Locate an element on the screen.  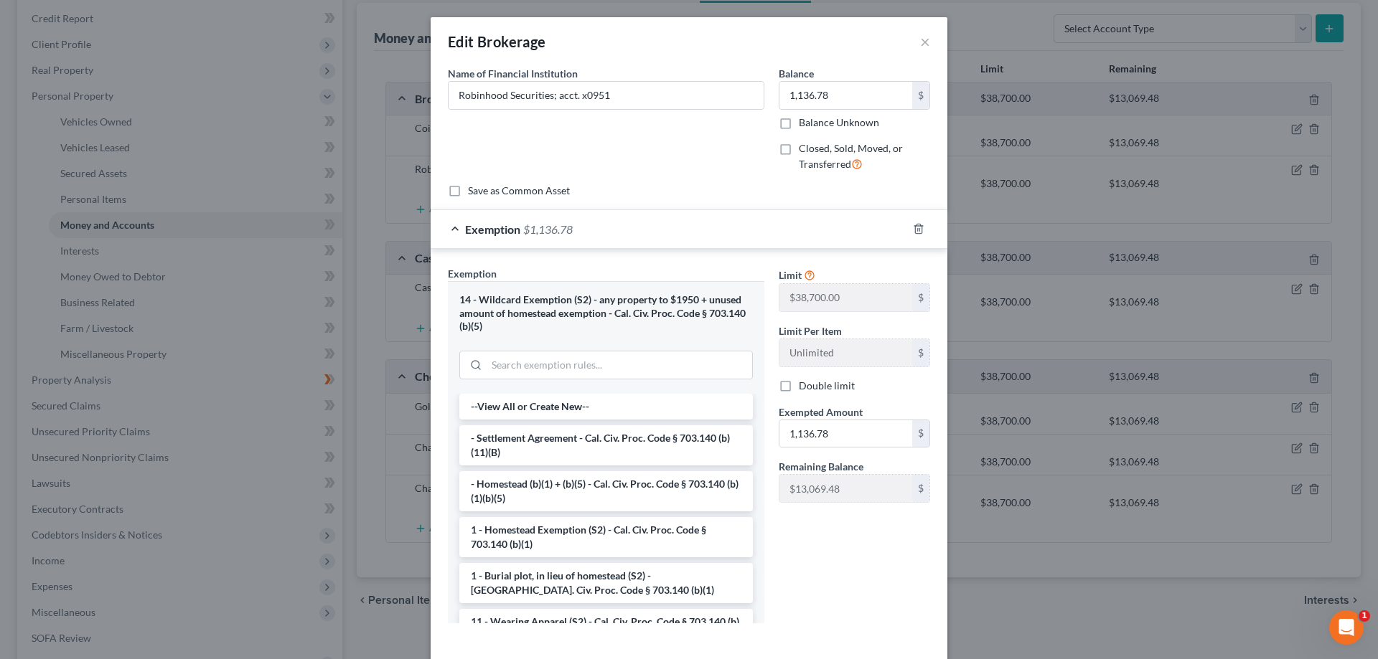
label: Limit Per Item is located at coordinates (810, 331).